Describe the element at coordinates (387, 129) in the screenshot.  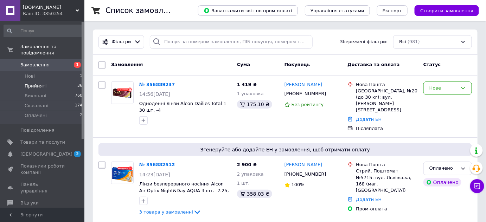
I see `div: Післяплата` at that location.